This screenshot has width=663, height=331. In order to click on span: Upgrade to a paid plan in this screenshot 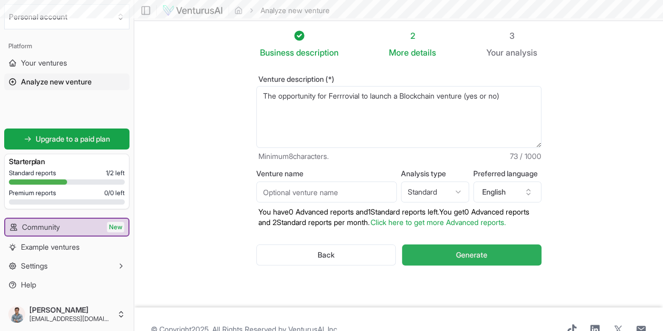, I will do `click(73, 139)`.